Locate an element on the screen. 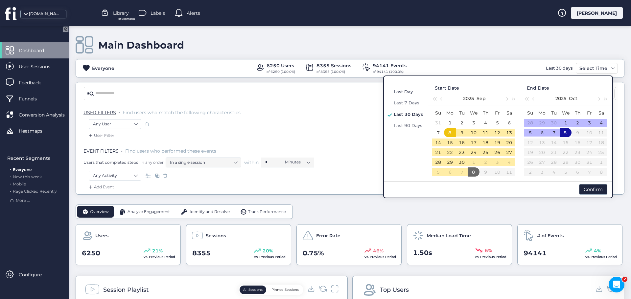 Image resolution: width=631 pixels, height=299 pixels. span: User Sessions is located at coordinates (39, 67).